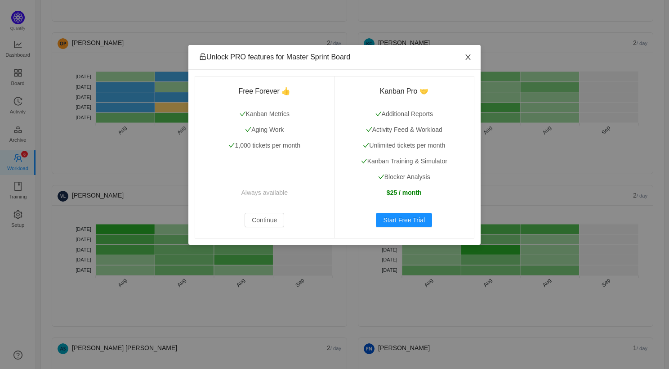  Describe the element at coordinates (264, 129) in the screenshot. I see `p: Aging Work` at that location.